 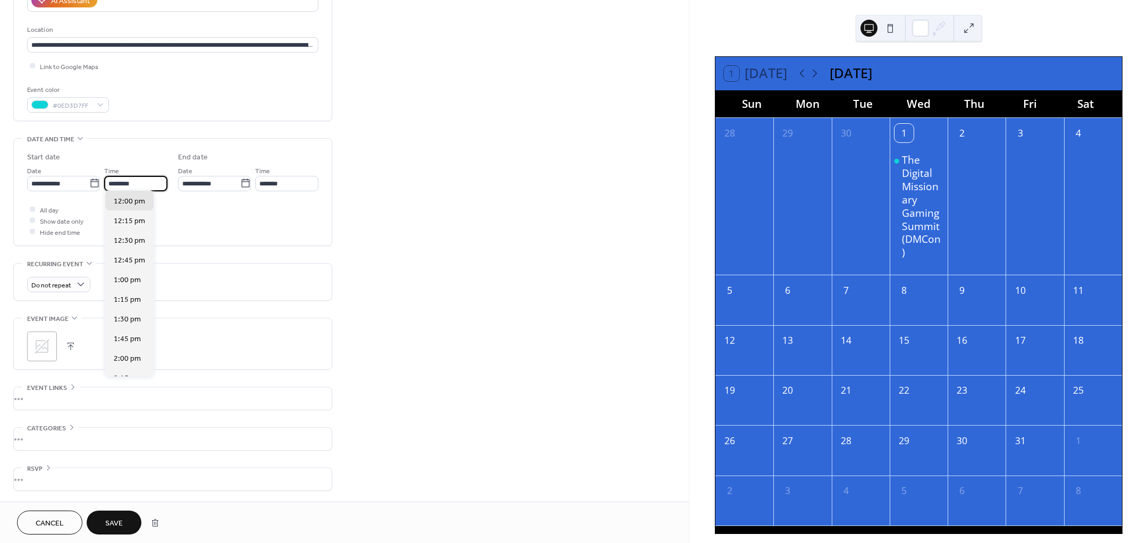 I want to click on span: Recurring event, so click(x=55, y=264).